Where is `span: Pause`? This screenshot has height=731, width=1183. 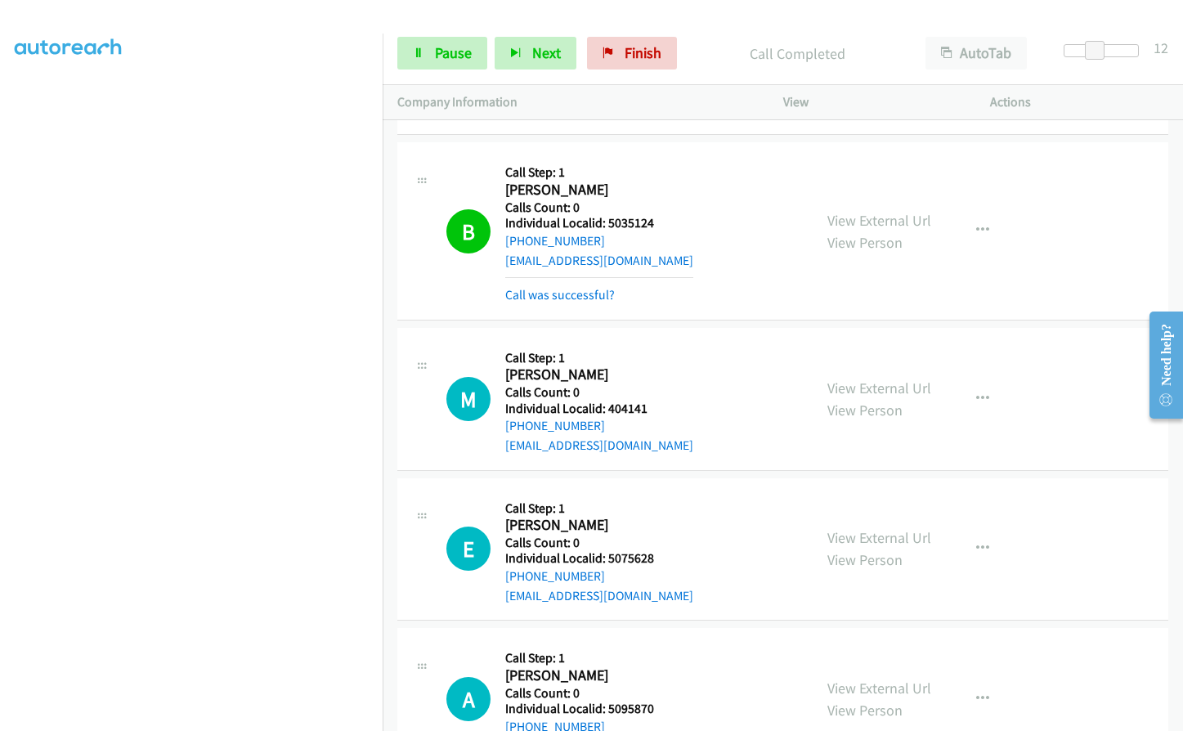 span: Pause is located at coordinates (453, 52).